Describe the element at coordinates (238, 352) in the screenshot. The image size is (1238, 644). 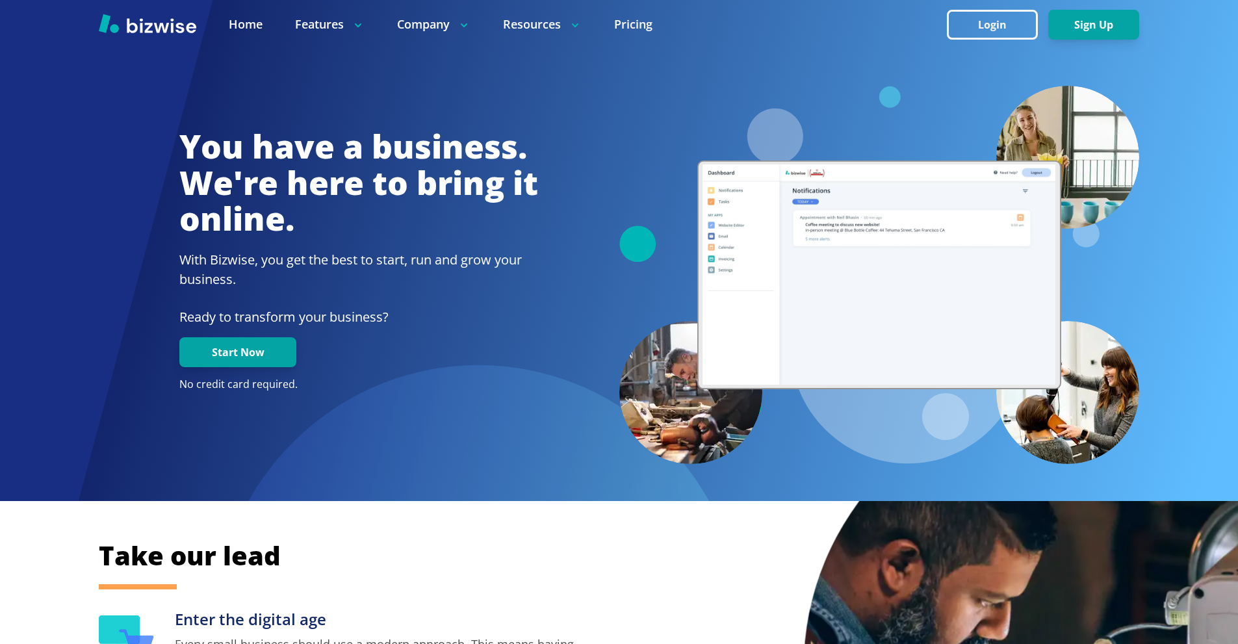
I see `button: Start Now` at that location.